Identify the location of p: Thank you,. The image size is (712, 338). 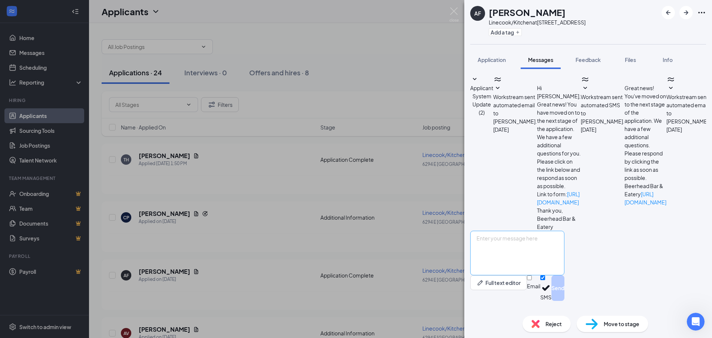
(559, 210).